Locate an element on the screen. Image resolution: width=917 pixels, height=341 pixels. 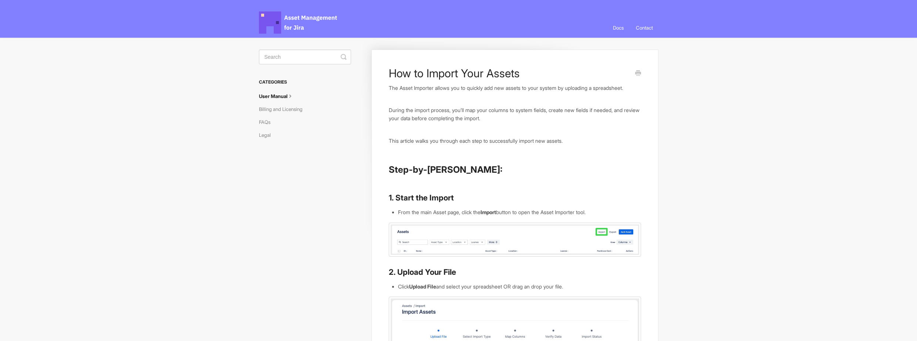
a: Legal is located at coordinates (267, 135).